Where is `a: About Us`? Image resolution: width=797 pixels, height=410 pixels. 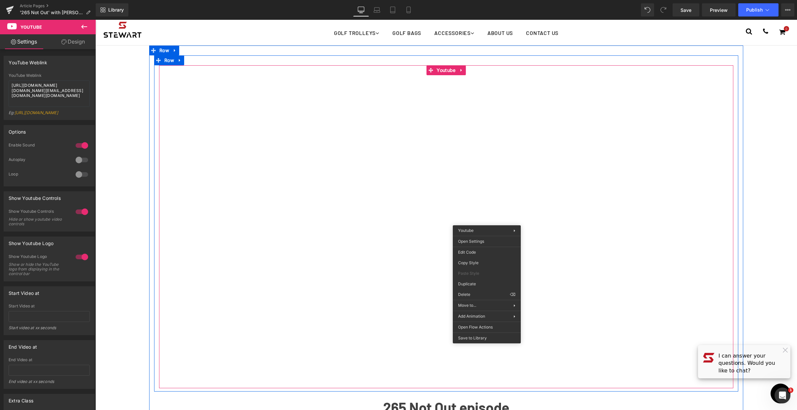 a: About Us is located at coordinates (404, 13).